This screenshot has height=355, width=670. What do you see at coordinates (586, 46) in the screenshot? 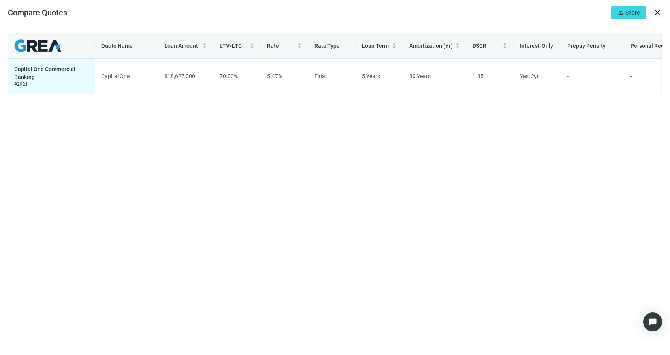
I see `span: Prepay Penalty` at bounding box center [586, 46].